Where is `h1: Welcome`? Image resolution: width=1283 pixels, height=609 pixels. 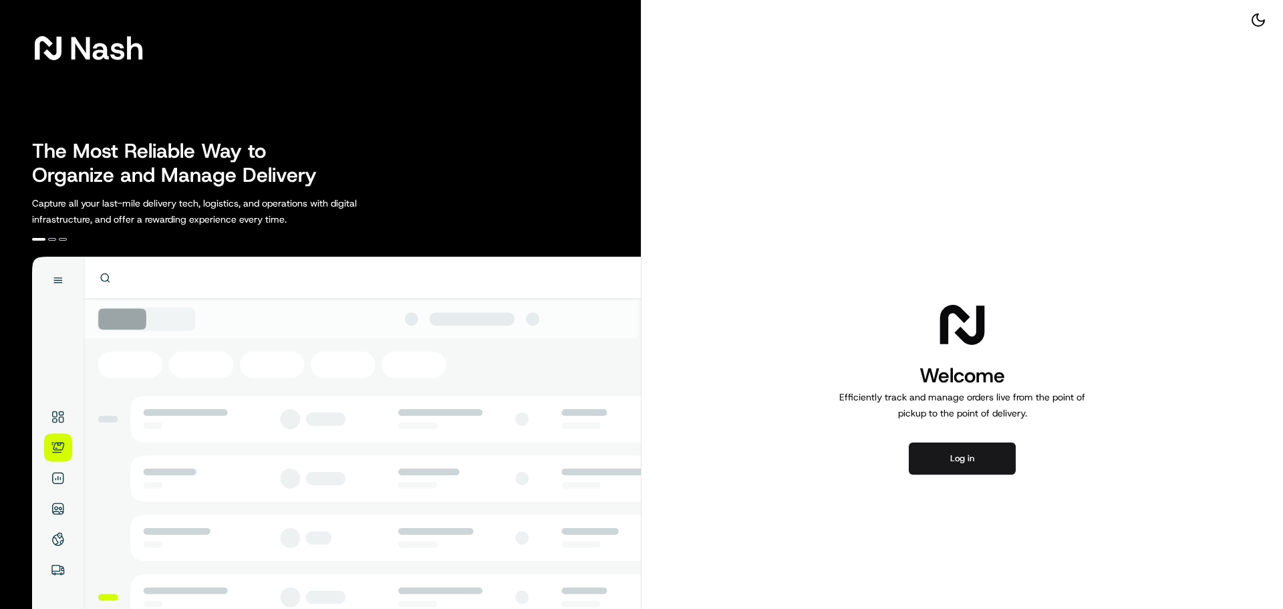
h1: Welcome is located at coordinates (962, 376).